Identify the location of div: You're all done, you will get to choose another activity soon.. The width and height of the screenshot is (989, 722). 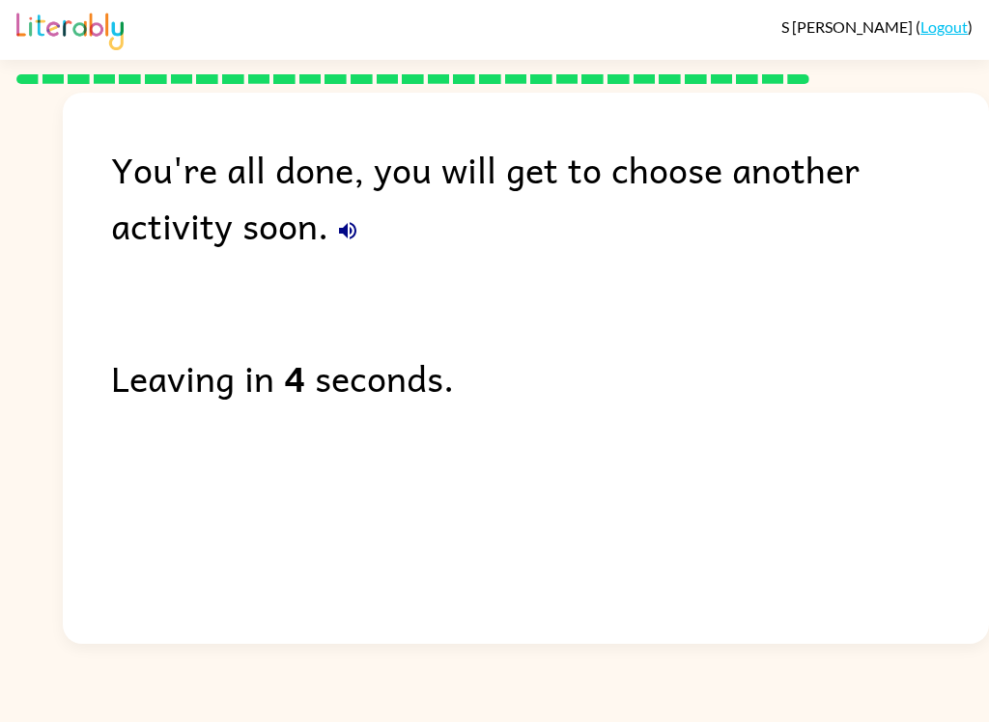
(549, 197).